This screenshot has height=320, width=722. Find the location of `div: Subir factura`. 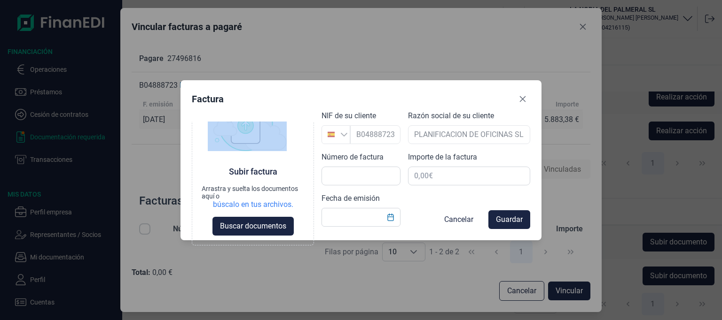

div: Subir factura is located at coordinates (253, 172).